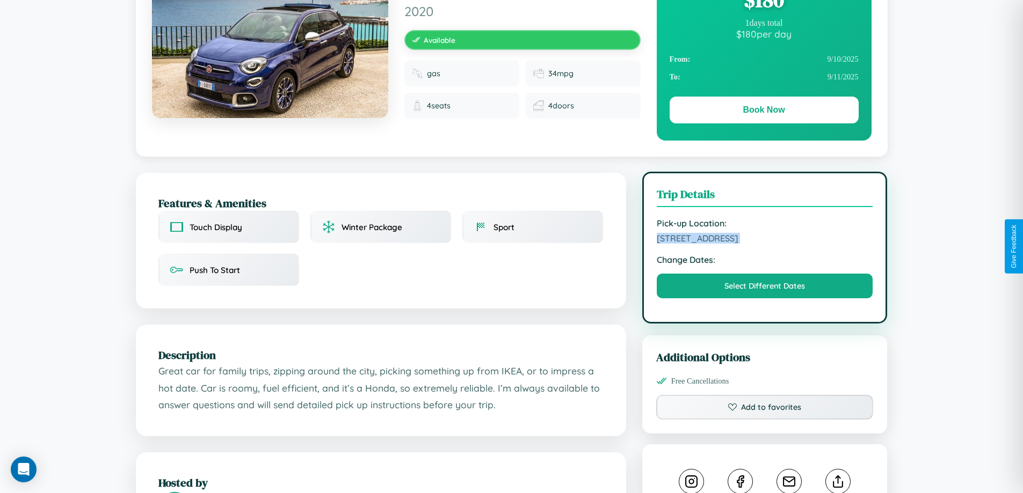  What do you see at coordinates (539, 106) in the screenshot?
I see `img: Doors` at bounding box center [539, 106].